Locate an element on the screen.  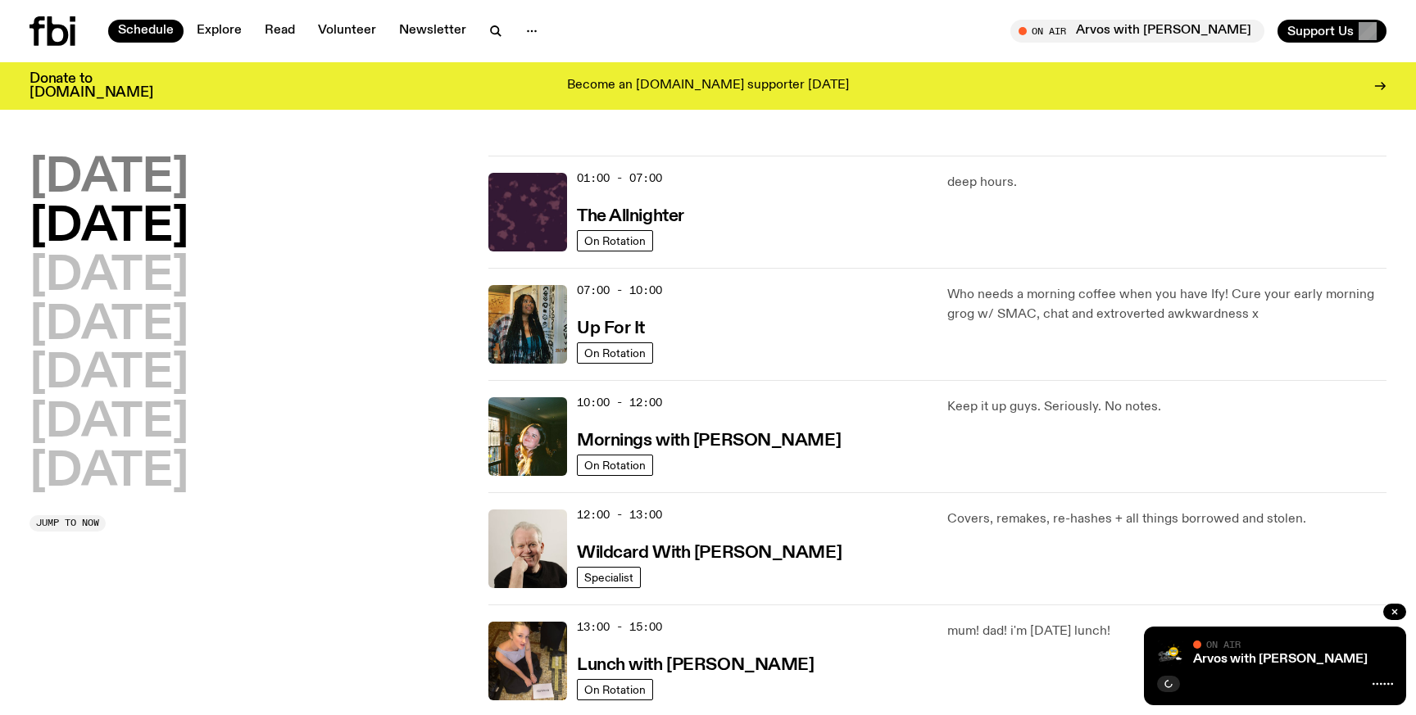
h3: Up For It is located at coordinates (610, 329).